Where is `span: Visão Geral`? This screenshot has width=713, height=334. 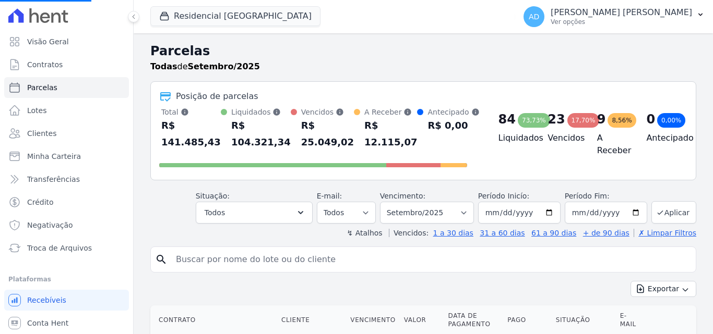 span: Visão Geral is located at coordinates (48, 42).